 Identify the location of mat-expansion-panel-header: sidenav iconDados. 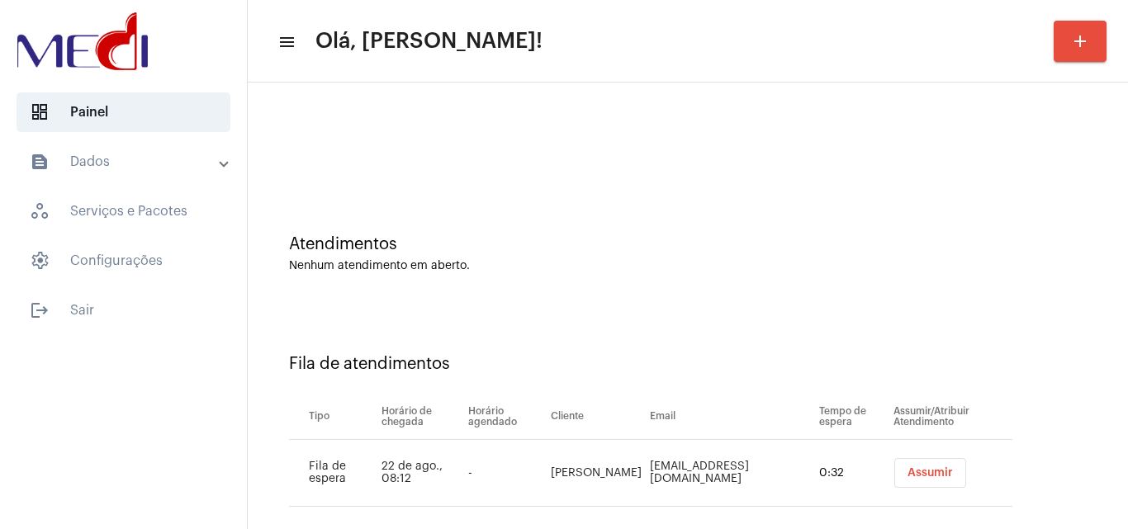
(128, 162).